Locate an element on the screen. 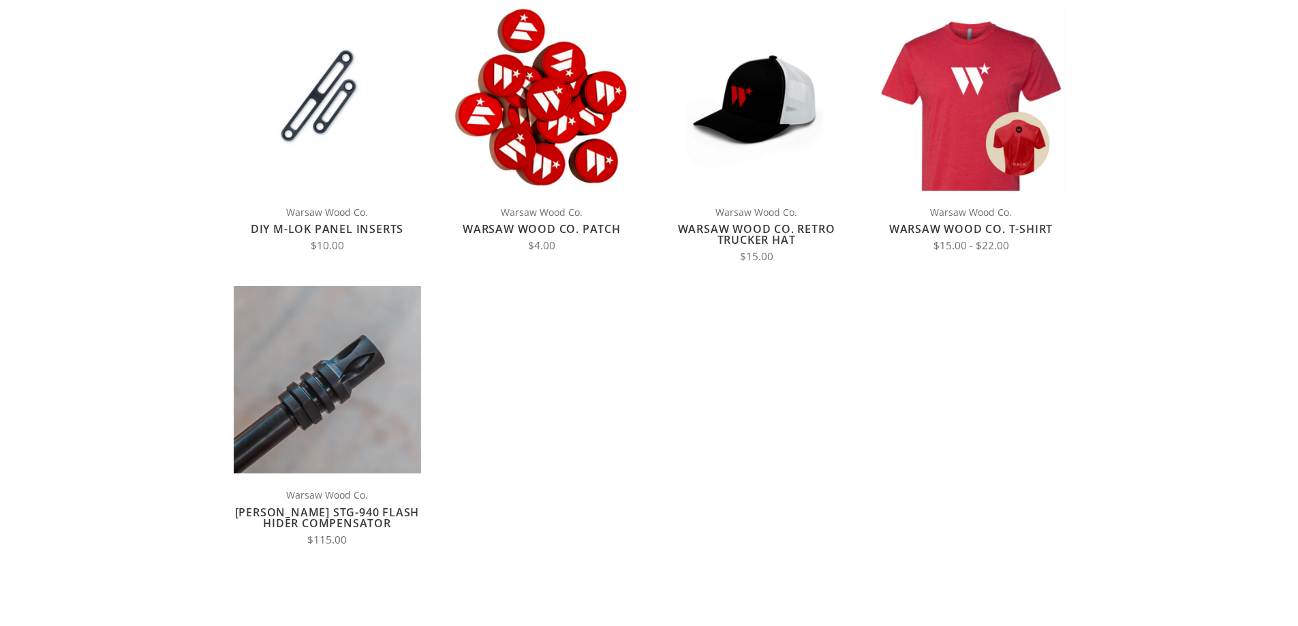 This screenshot has height=626, width=1298. span: $4.00 is located at coordinates (541, 245).